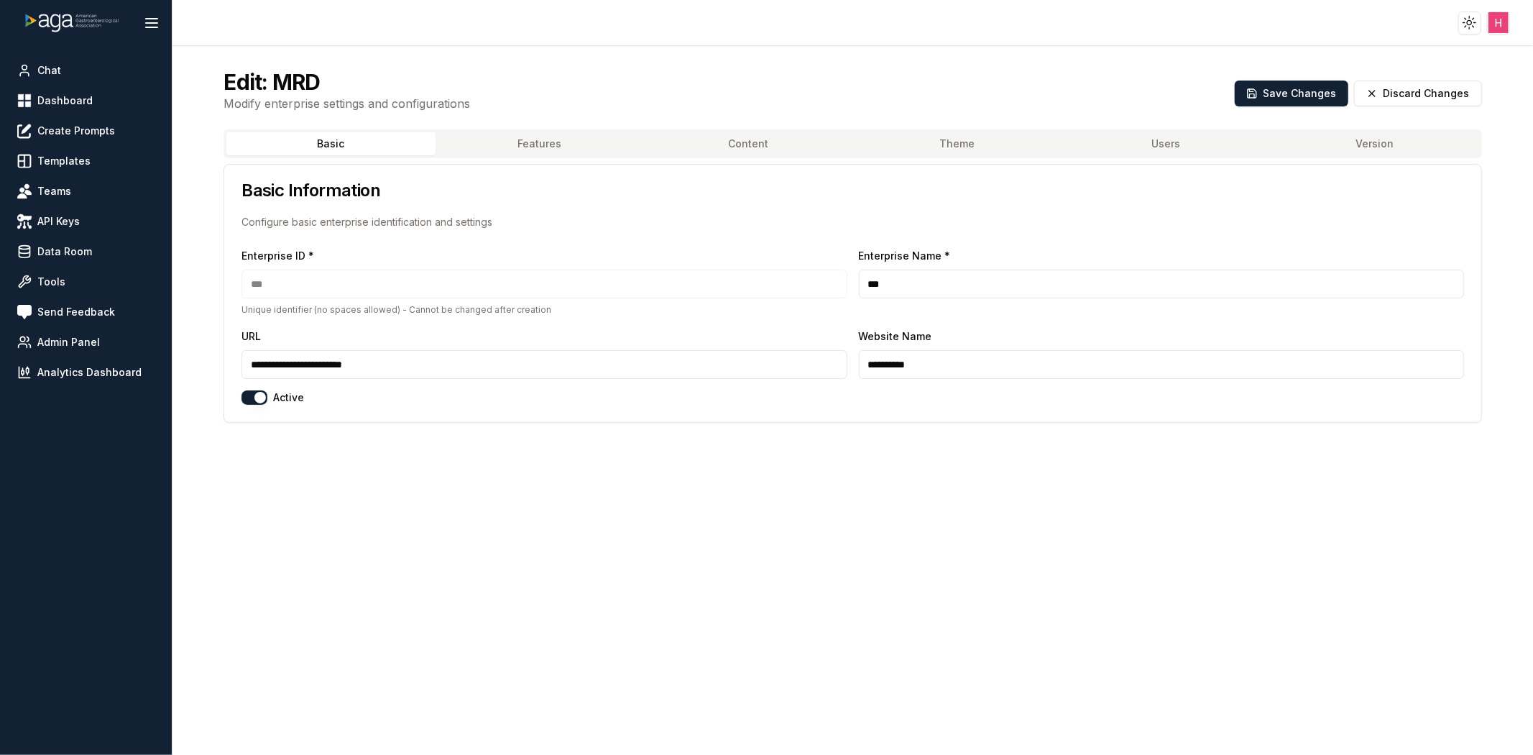  What do you see at coordinates (86, 252) in the screenshot?
I see `a: Data Room` at bounding box center [86, 252].